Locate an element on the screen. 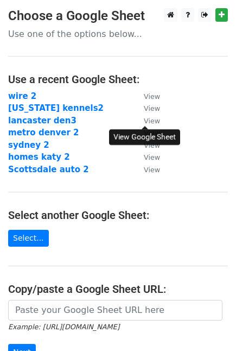 This screenshot has width=236, height=351. a: lancaster den3 is located at coordinates (42, 121).